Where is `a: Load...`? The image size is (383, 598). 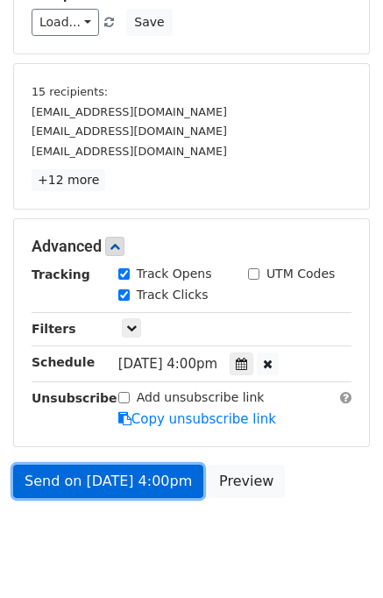 a: Load... is located at coordinates (65, 22).